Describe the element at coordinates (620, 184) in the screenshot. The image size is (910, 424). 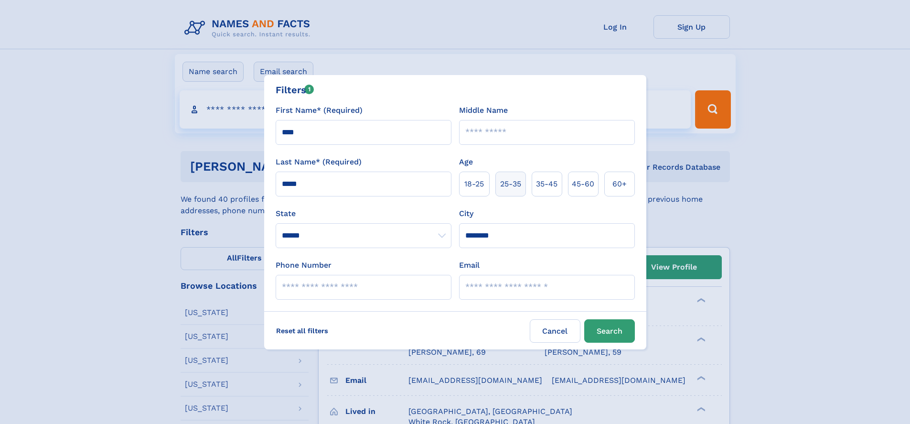
I see `span: 60+` at that location.